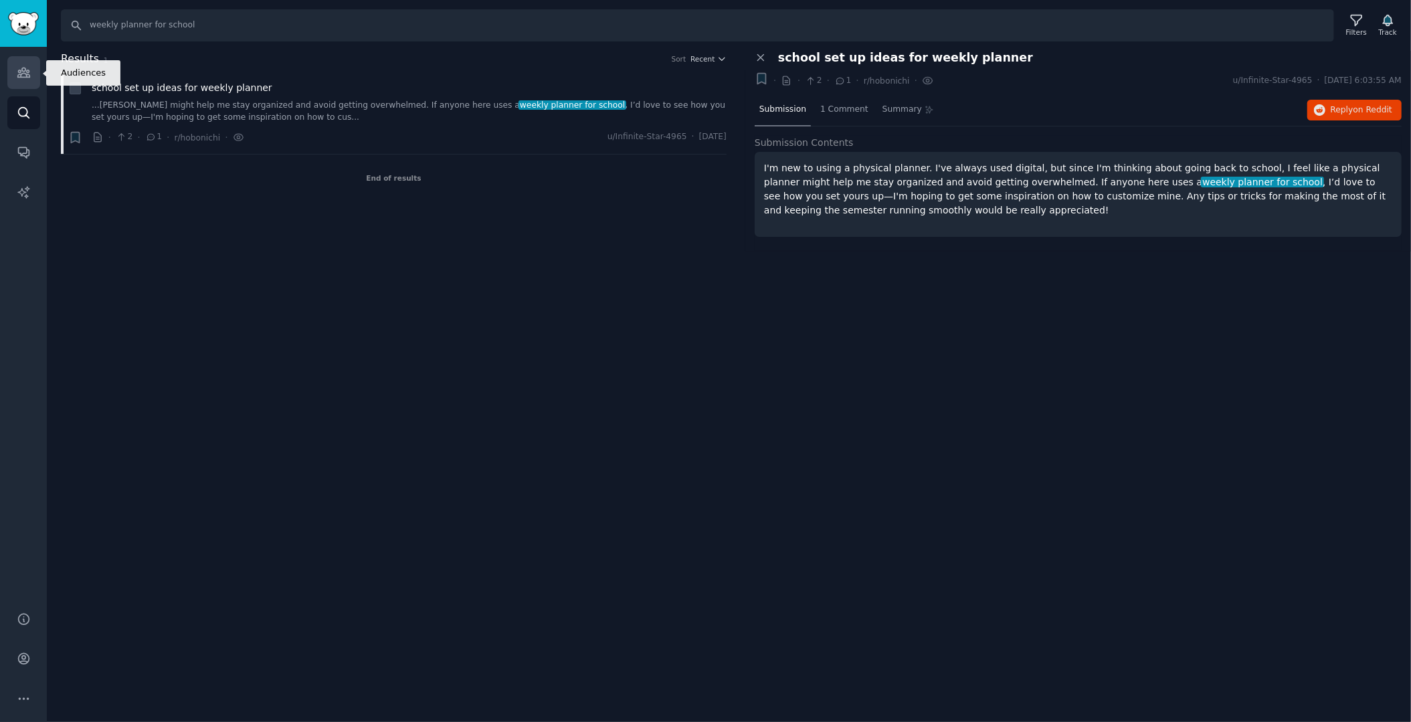 Image resolution: width=1411 pixels, height=722 pixels. Describe the element at coordinates (393, 178) in the screenshot. I see `div: End of results` at that location.